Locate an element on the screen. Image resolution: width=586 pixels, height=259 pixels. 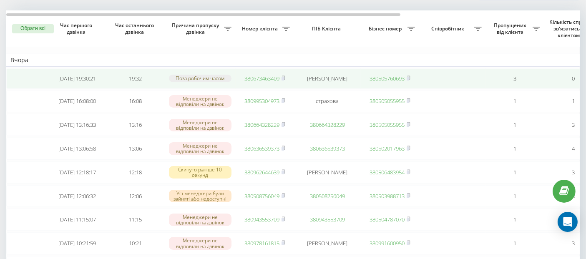
a: 380978161815 is located at coordinates (262, 243).